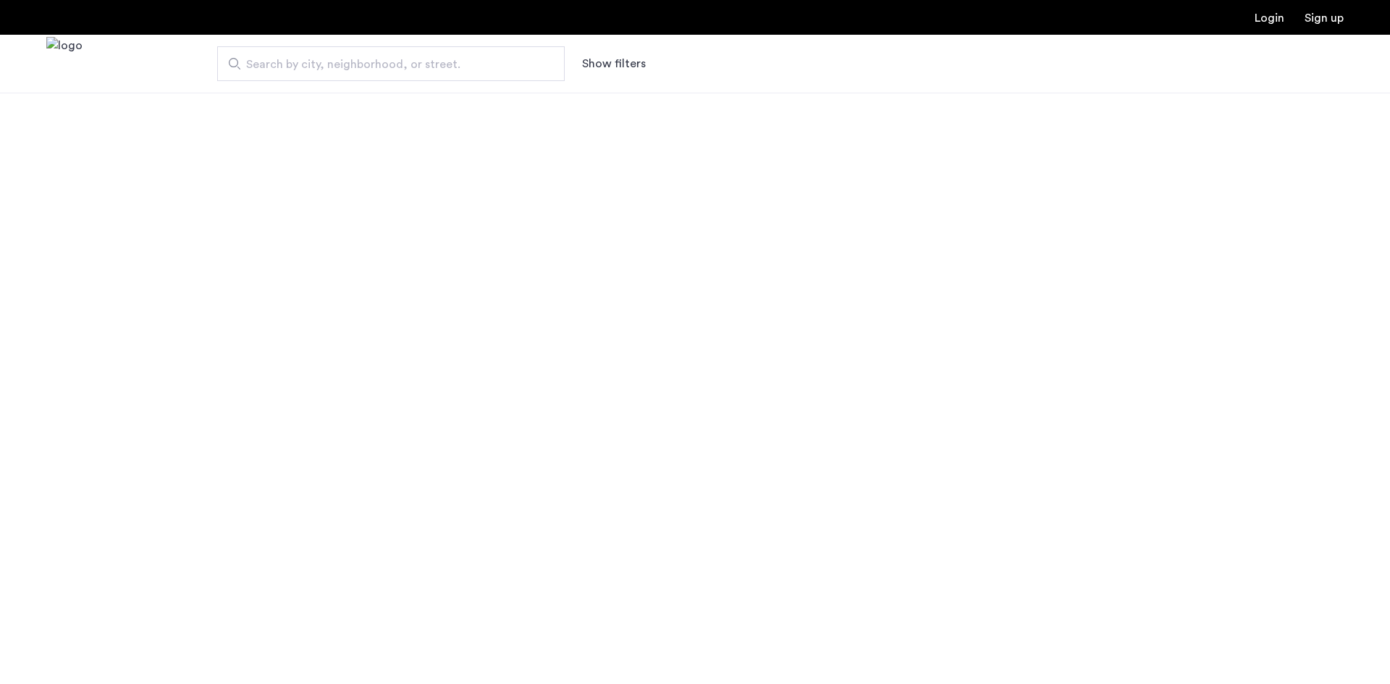 The image size is (1390, 684). Describe the element at coordinates (64, 64) in the screenshot. I see `a: Cazamio Logo` at that location.